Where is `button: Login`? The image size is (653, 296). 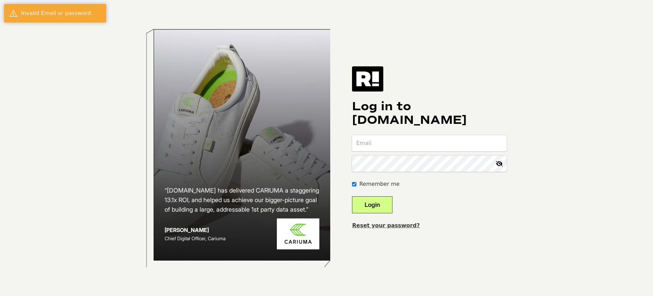
button: Login is located at coordinates (372, 205).